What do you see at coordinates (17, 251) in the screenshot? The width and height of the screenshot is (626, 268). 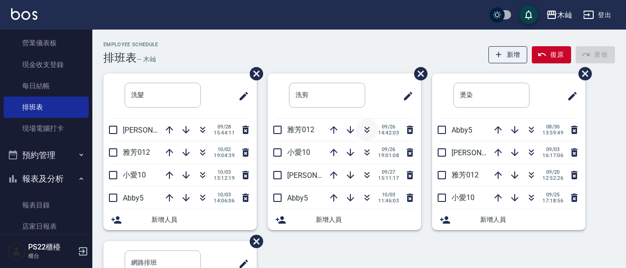 I see `img: Person` at bounding box center [17, 251].